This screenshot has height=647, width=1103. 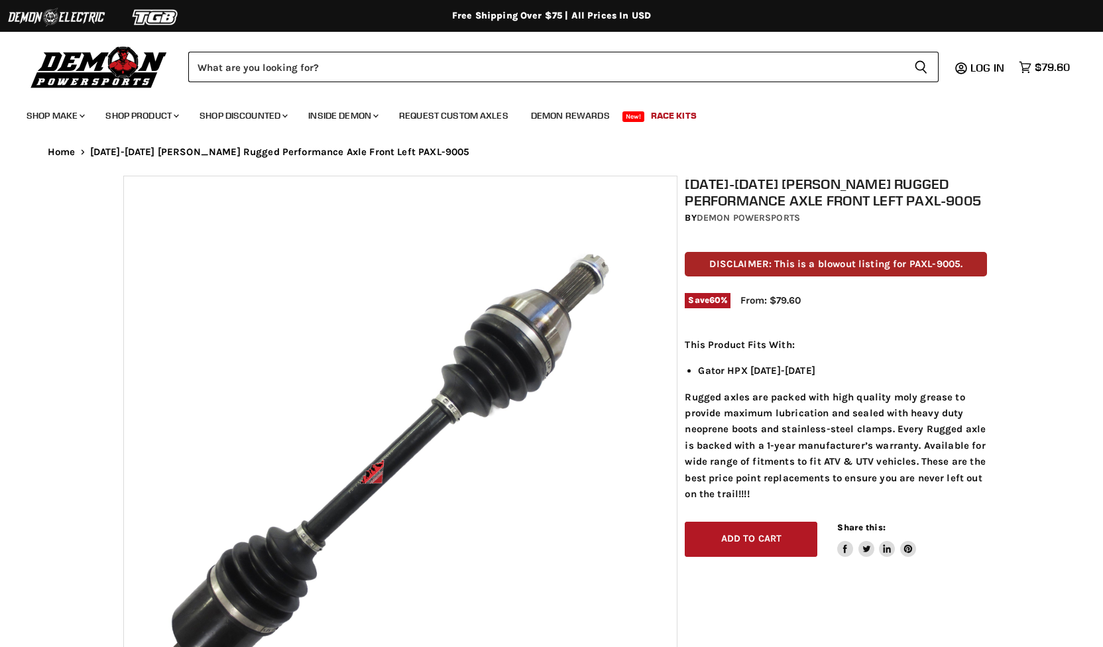 What do you see at coordinates (714, 300) in the screenshot?
I see `span: 60` at bounding box center [714, 300].